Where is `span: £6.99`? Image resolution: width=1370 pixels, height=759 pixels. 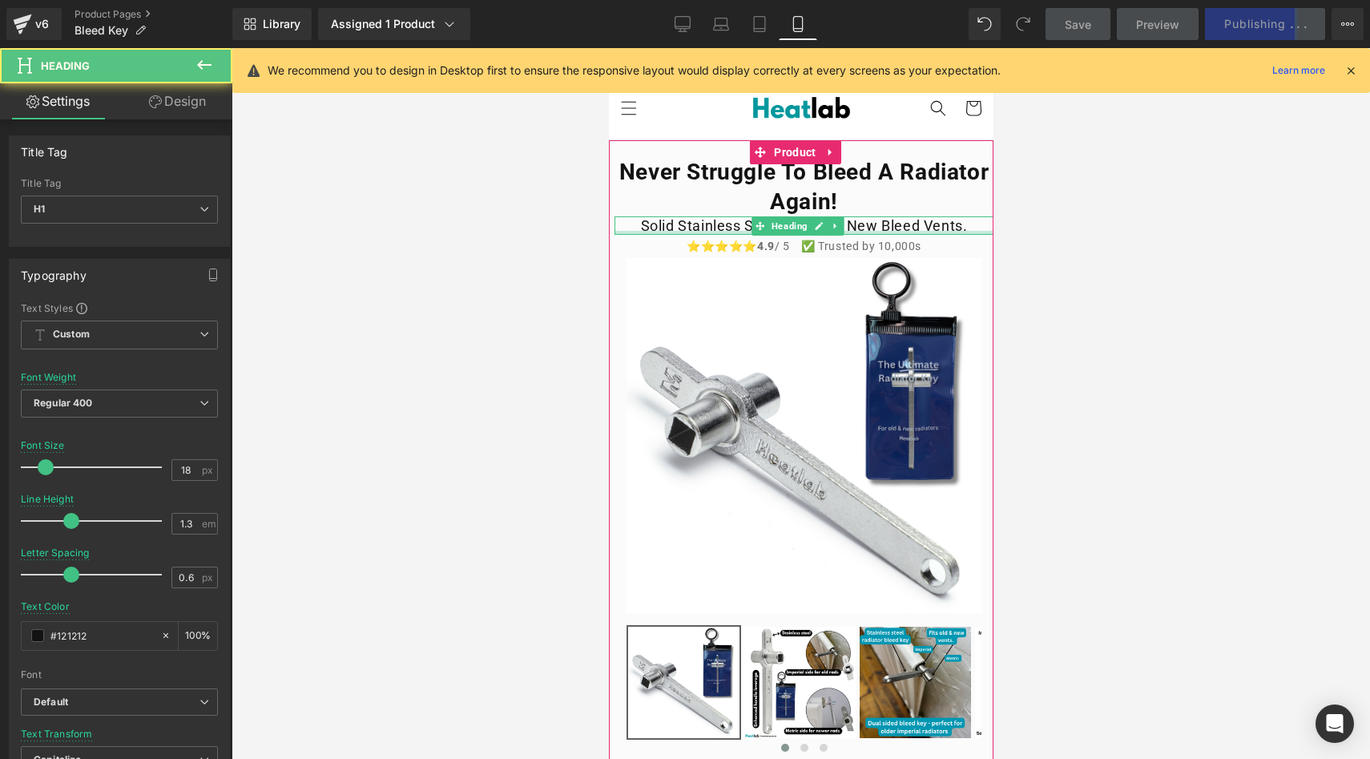
span: £6.99 is located at coordinates (99, 729).